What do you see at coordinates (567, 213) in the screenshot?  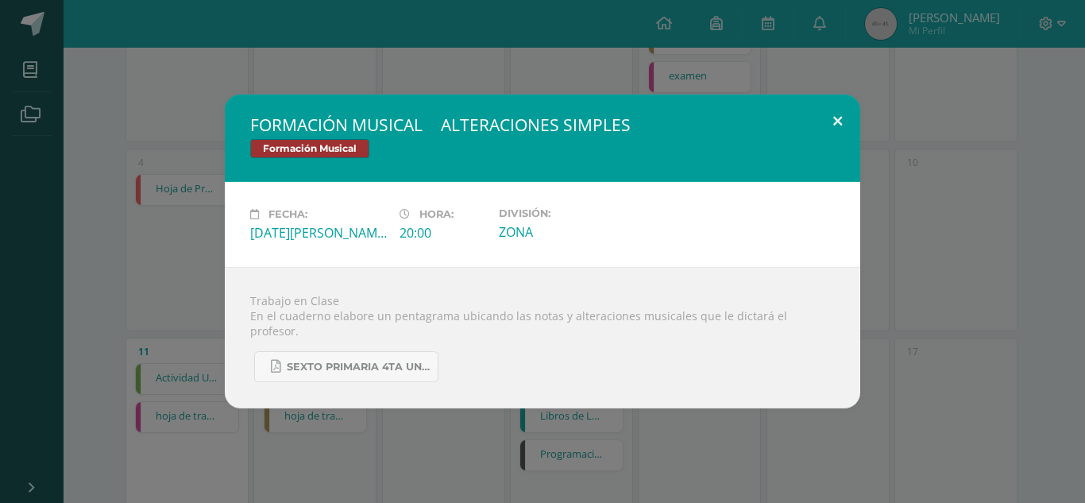 I see `label: División:` at bounding box center [567, 213].